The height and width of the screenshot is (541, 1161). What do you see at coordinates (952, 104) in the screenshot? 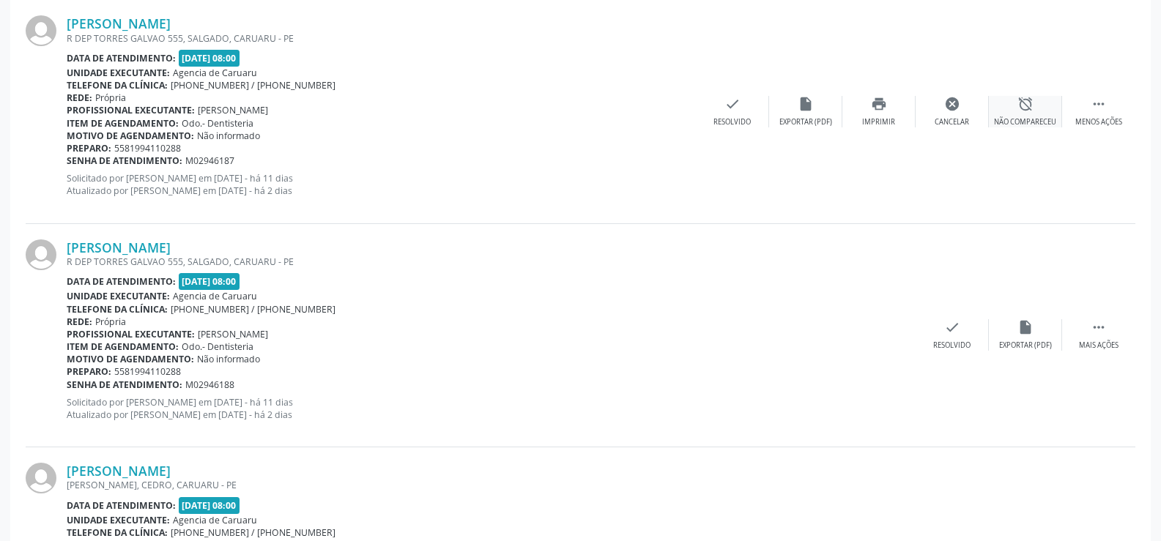
I see `i: cancel` at bounding box center [952, 104].